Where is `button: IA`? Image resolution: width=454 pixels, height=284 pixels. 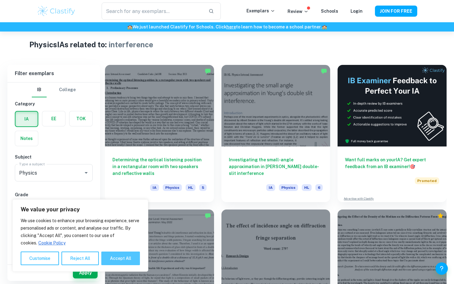 button: IA is located at coordinates (27, 119).